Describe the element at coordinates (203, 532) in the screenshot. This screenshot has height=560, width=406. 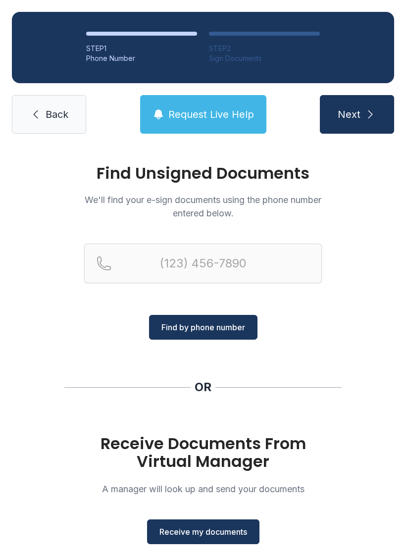
I see `span: Receive my documents` at that location.